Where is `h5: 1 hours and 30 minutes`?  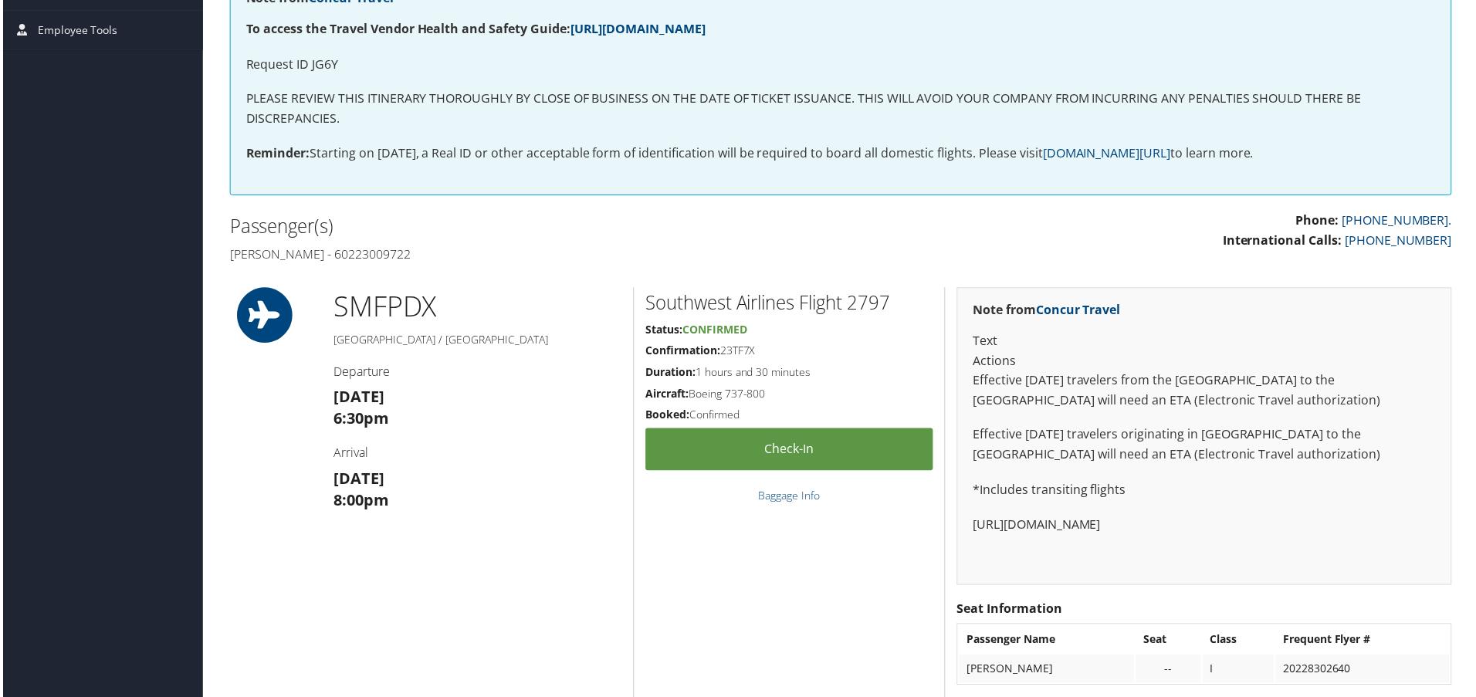 h5: 1 hours and 30 minutes is located at coordinates (790, 374).